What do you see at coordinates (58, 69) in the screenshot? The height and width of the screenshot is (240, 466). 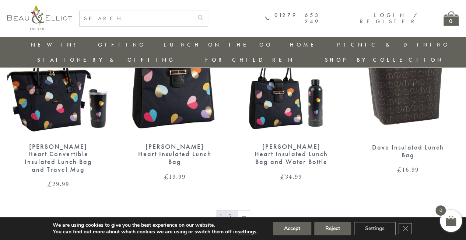 I see `img: Emily Heart Convertible Lunch Bag and Travel Mug` at bounding box center [58, 69].